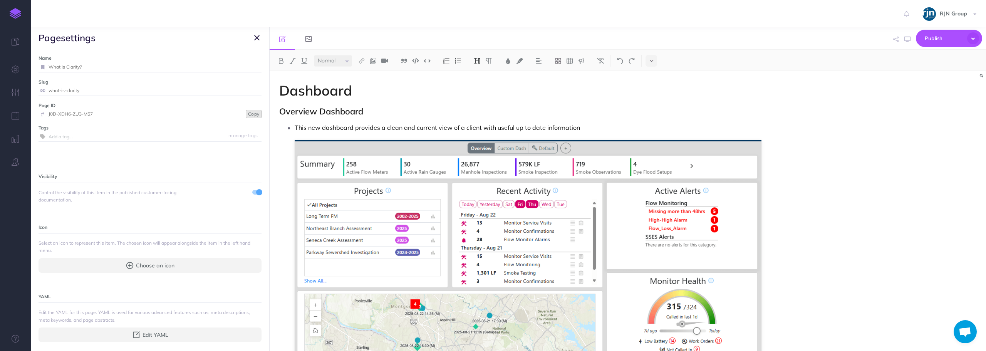 This screenshot has width=986, height=351. I want to click on button: Edit YAML, so click(150, 335).